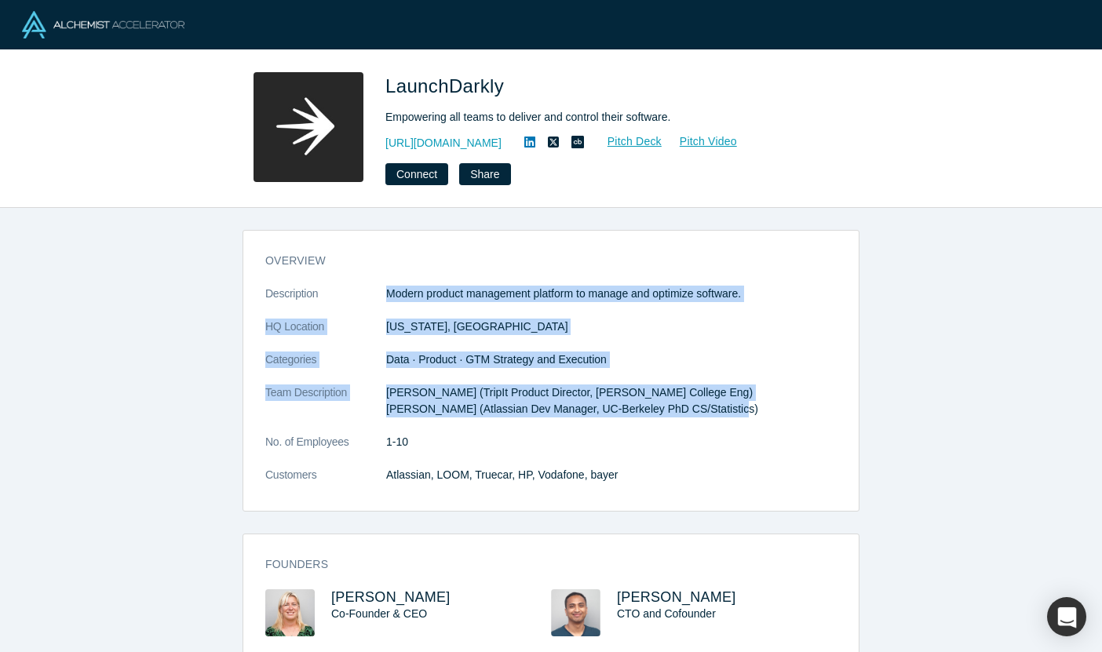 The image size is (1102, 652). Describe the element at coordinates (612, 475) in the screenshot. I see `dd: Atlassian, LOOM, Truecar, HP, Vodafone, bayer` at that location.